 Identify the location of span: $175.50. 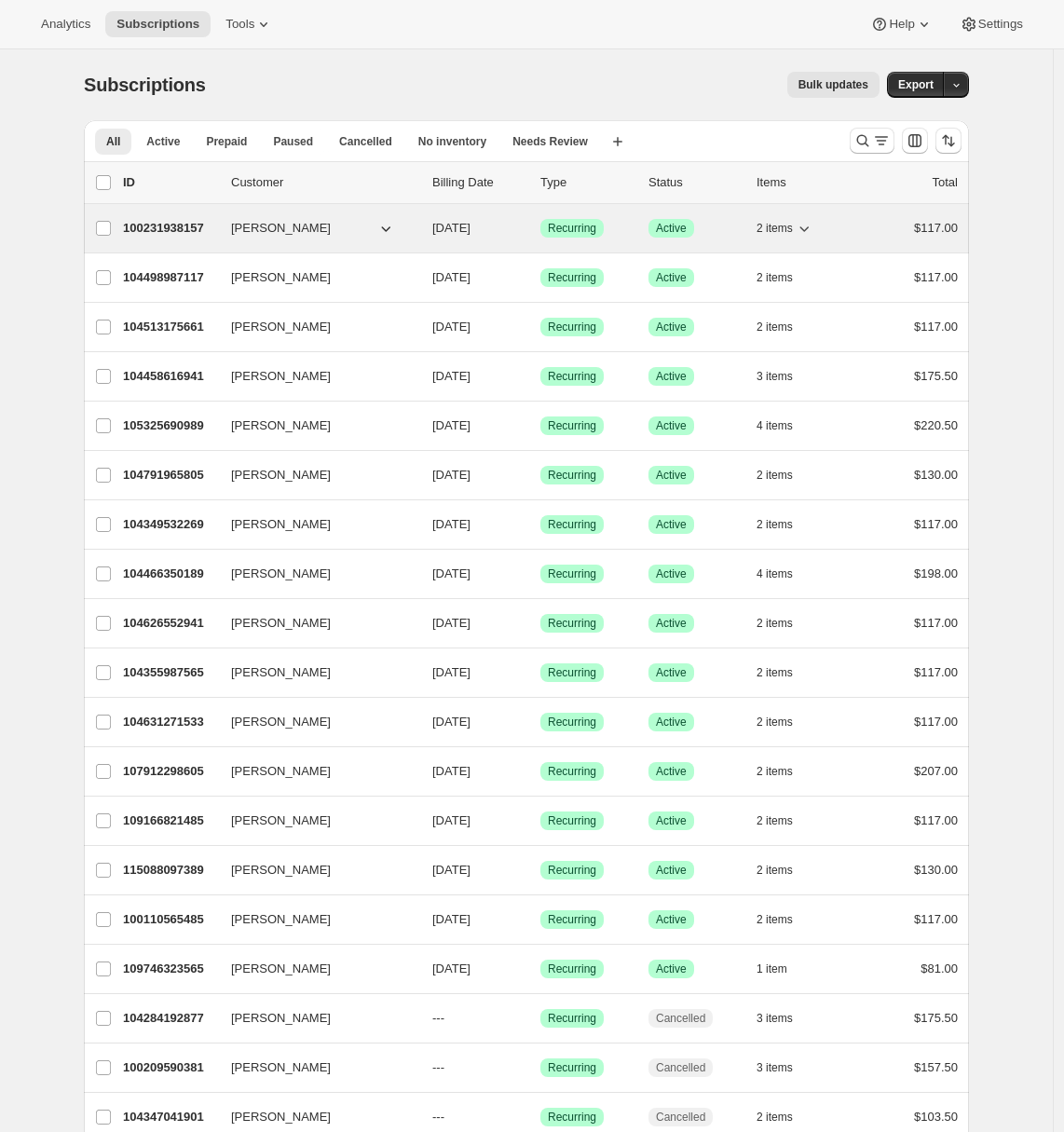
(935, 1018).